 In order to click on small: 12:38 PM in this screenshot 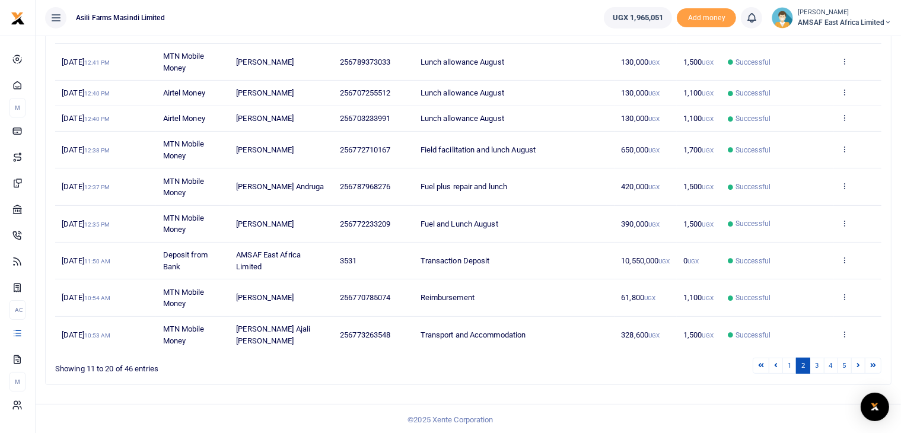, I will do `click(97, 150)`.